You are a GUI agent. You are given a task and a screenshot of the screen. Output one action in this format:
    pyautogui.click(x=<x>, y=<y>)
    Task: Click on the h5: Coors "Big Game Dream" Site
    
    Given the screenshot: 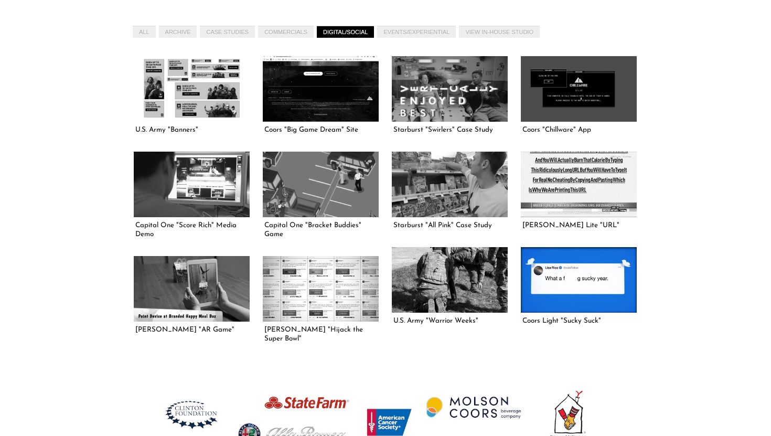 What is the action you would take?
    pyautogui.click(x=320, y=130)
    